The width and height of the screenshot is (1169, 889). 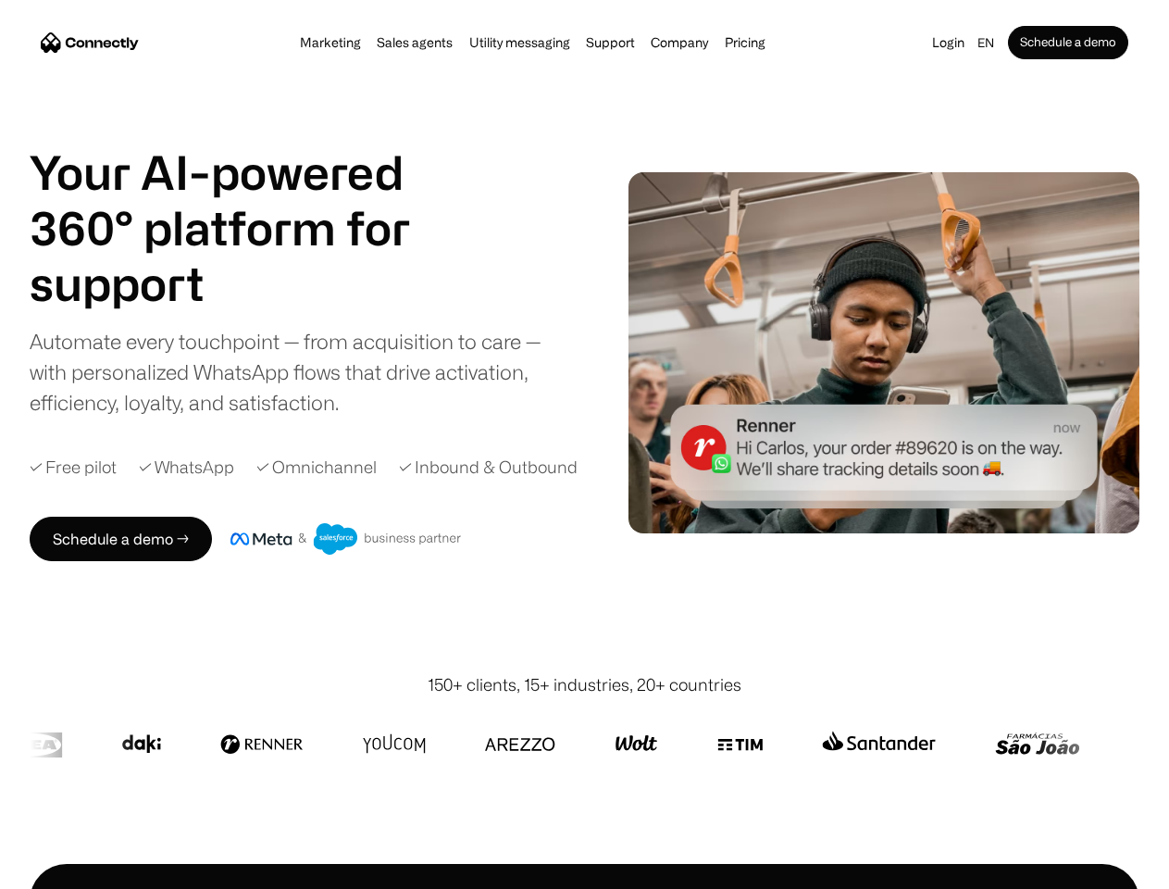 I want to click on aside: Language selected: English, so click(x=65, y=868).